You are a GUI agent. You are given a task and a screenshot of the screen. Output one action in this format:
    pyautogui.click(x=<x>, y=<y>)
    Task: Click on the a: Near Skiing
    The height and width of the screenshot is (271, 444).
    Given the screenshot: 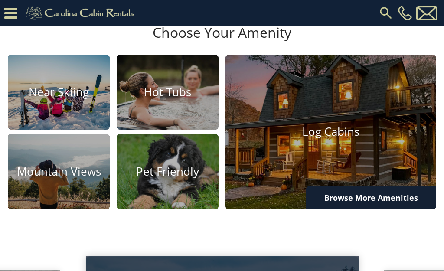 What is the action you would take?
    pyautogui.click(x=59, y=92)
    